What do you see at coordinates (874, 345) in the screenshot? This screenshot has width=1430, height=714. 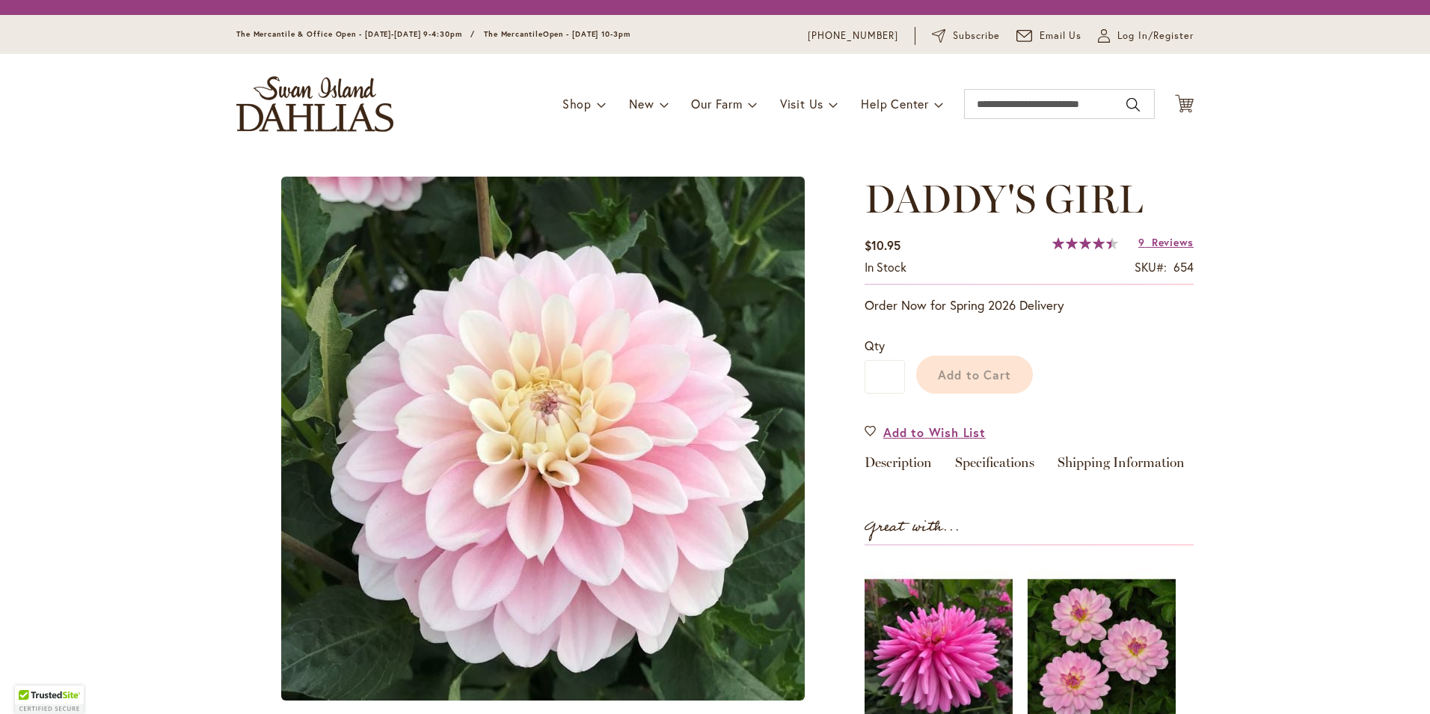 I see `span: Qty` at bounding box center [874, 345].